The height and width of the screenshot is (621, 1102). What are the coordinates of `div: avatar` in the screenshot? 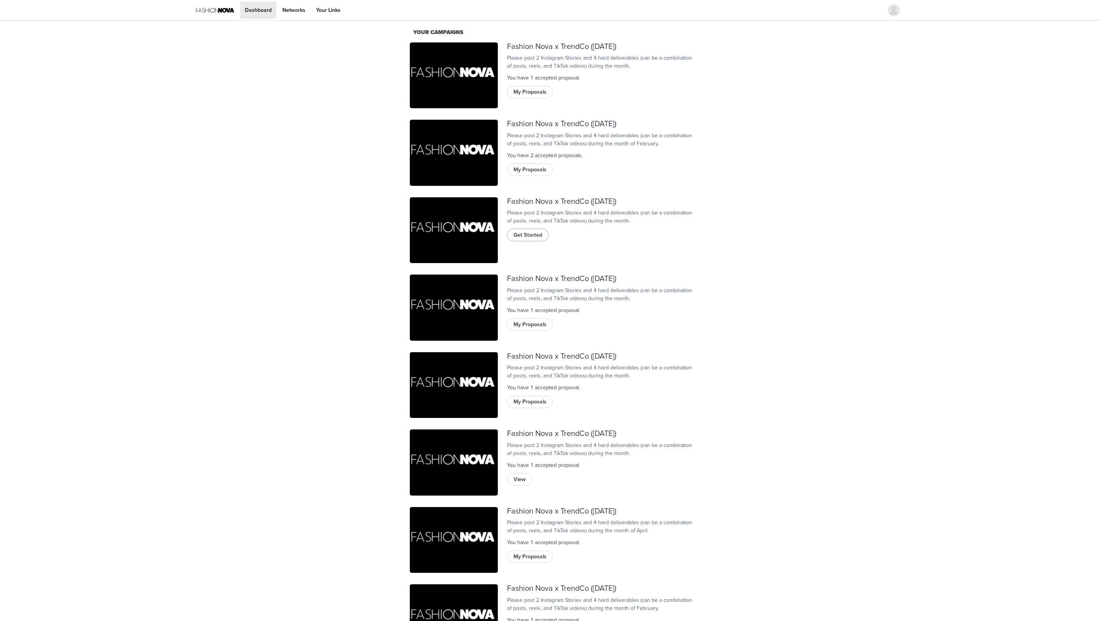 It's located at (893, 10).